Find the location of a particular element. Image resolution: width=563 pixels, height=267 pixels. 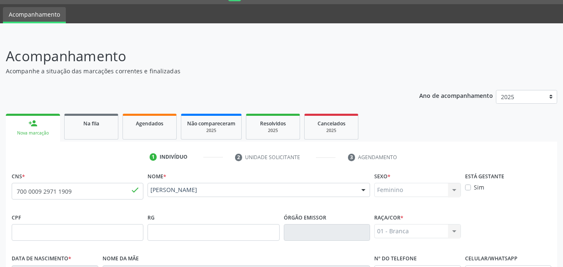

a: Acompanhamento is located at coordinates (34, 15).